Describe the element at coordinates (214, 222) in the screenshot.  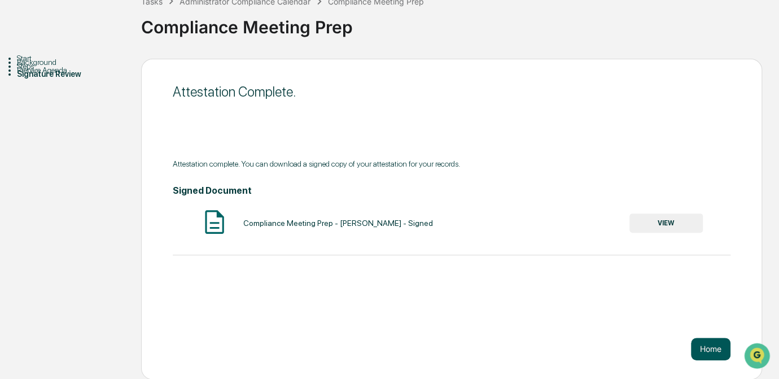
I see `img: Document Icon` at that location.